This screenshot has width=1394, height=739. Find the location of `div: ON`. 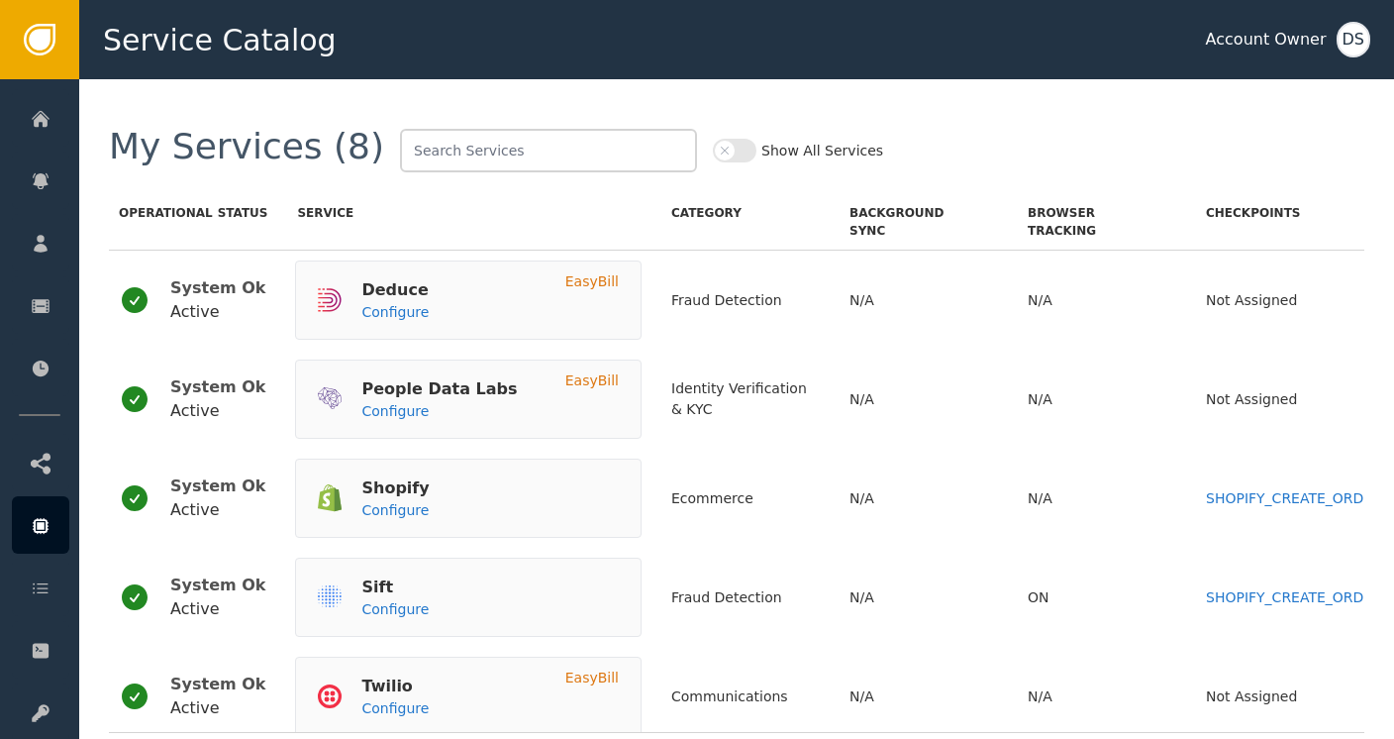

div: ON is located at coordinates (1102, 597).